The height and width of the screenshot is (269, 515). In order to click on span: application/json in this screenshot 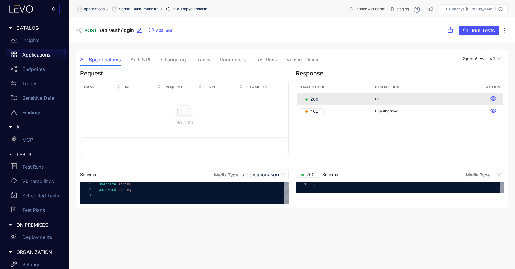, I will do `click(264, 175)`.